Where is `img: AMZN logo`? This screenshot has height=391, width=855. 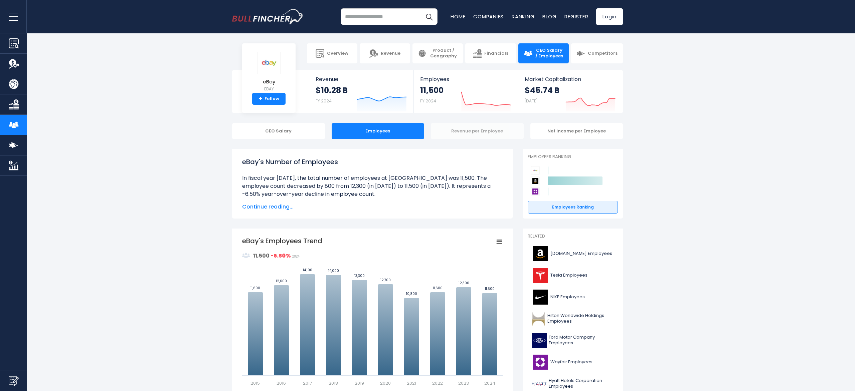
img: AMZN logo is located at coordinates (540, 254).